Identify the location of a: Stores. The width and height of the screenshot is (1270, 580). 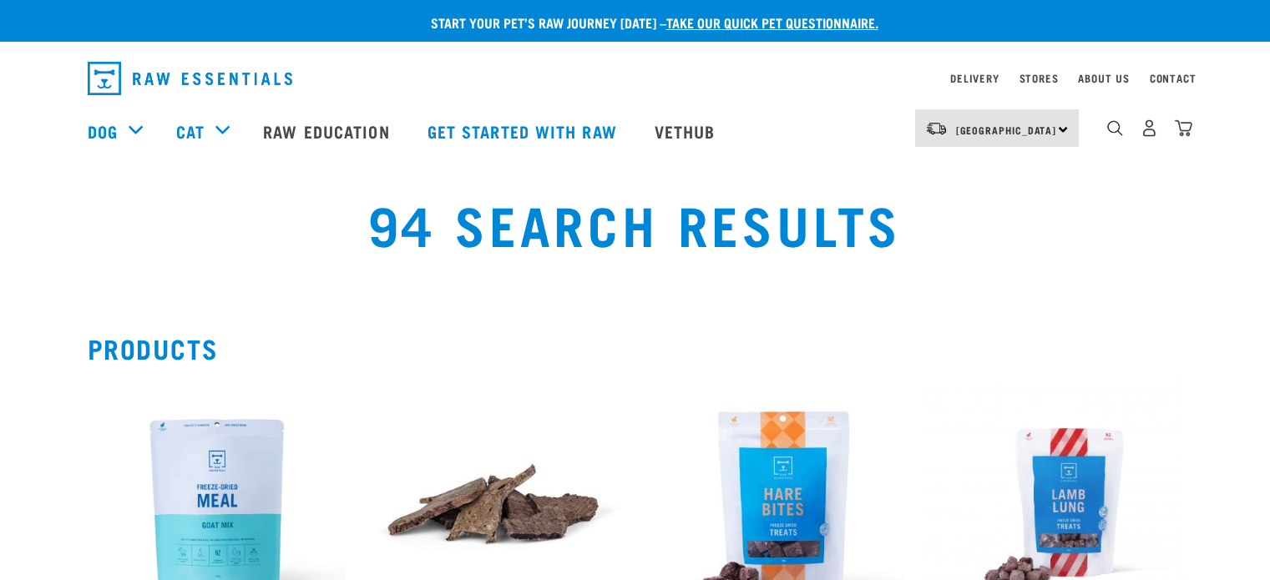
(1038, 78).